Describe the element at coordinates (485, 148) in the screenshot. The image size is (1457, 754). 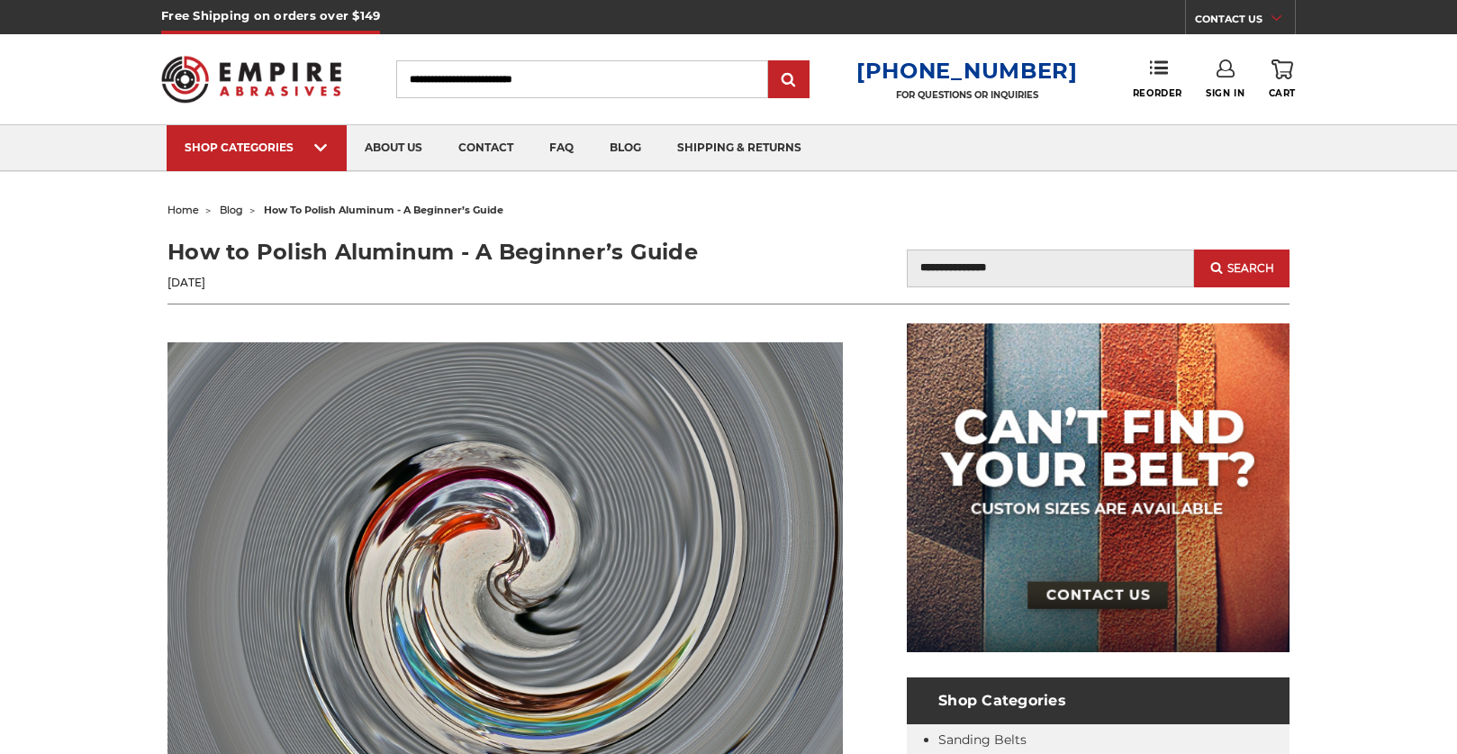
I see `a: contact` at that location.